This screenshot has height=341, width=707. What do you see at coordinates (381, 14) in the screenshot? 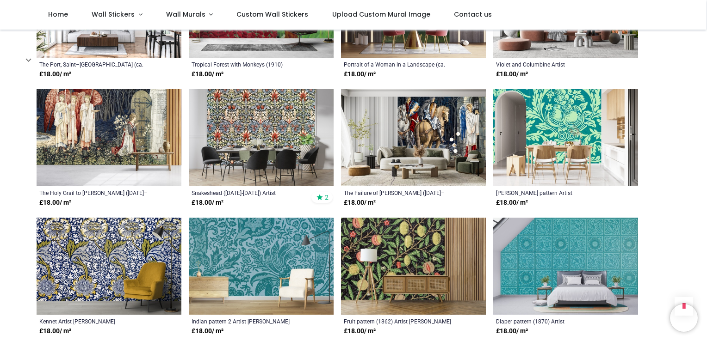
I see `span: Upload Custom Mural Image` at bounding box center [381, 14].